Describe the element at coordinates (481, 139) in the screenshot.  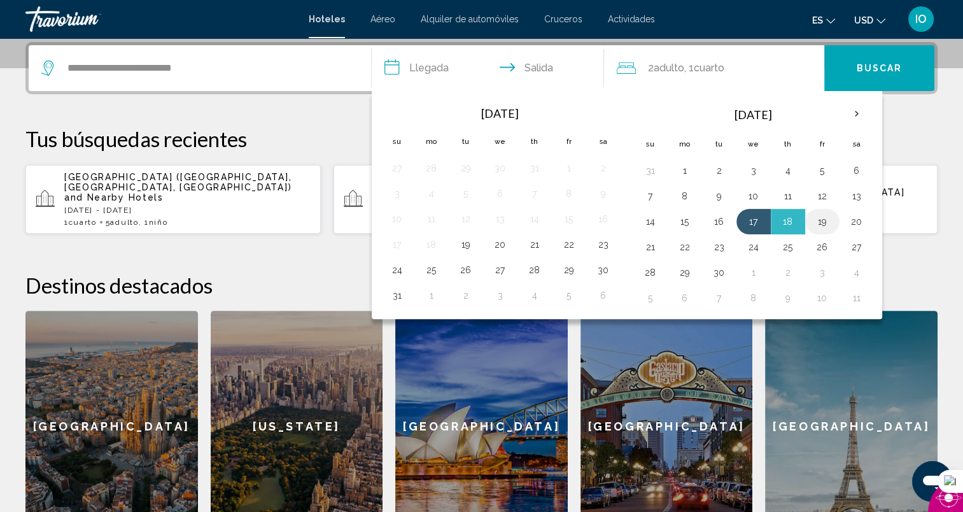
I see `p: Tus búsquedas recientes` at that location.